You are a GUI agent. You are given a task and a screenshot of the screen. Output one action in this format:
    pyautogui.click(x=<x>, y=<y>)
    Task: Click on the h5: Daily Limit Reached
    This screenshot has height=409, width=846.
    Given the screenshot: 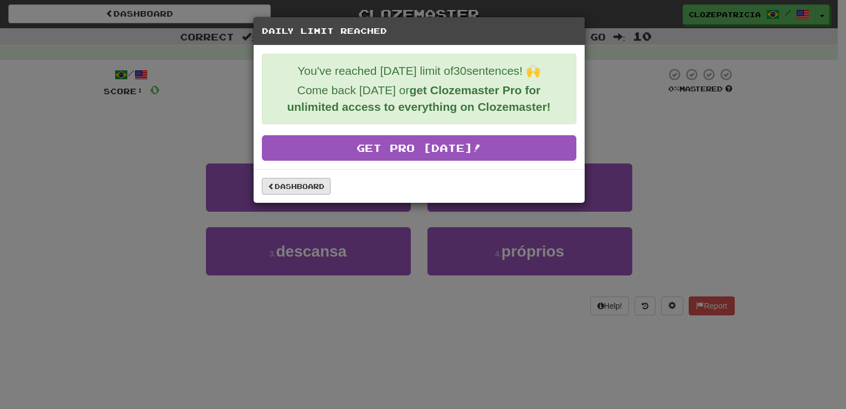 What is the action you would take?
    pyautogui.click(x=419, y=31)
    